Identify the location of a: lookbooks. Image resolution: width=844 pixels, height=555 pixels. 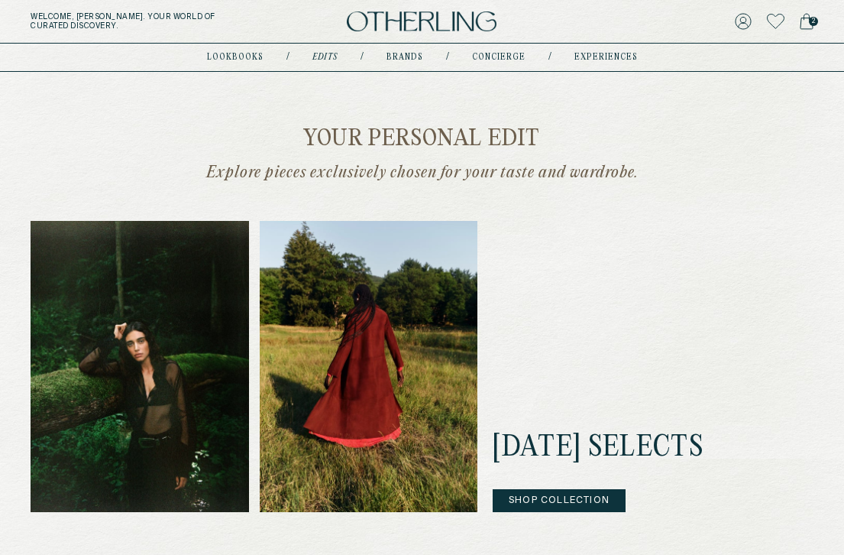
(235, 57).